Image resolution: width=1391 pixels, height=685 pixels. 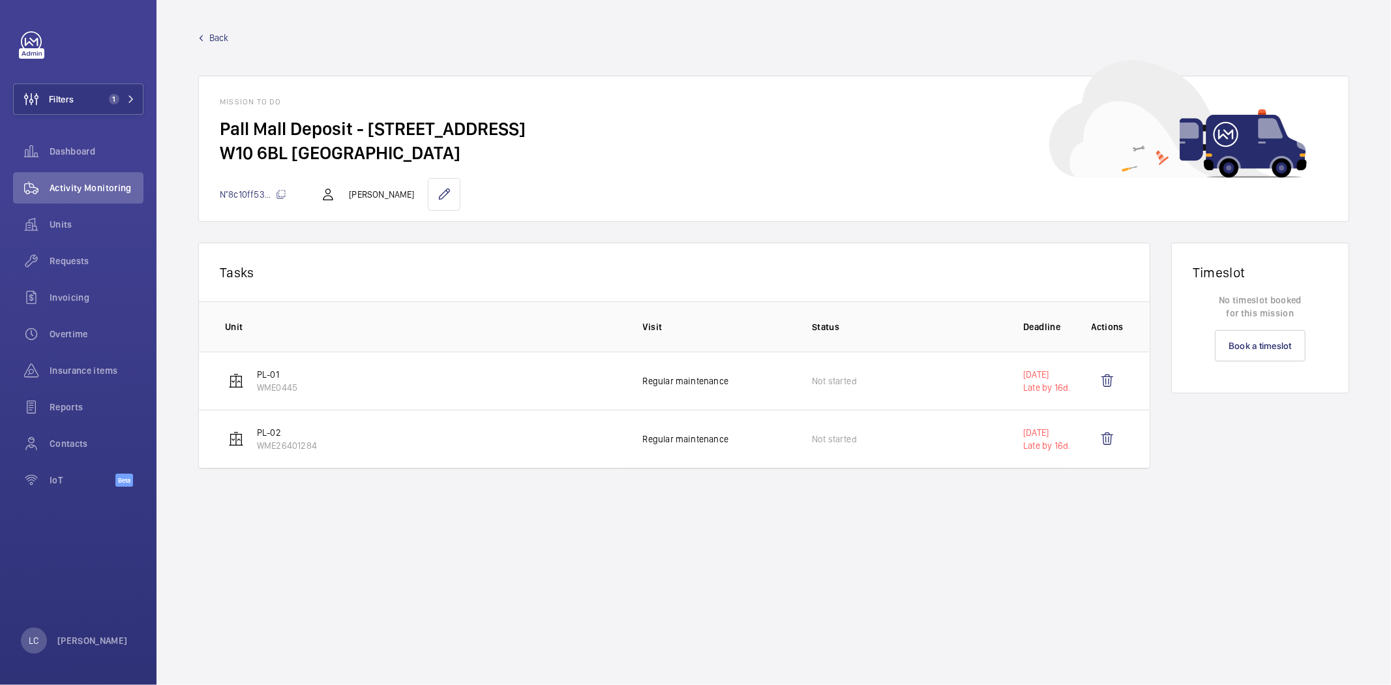 I want to click on span: Dashboard, so click(x=96, y=151).